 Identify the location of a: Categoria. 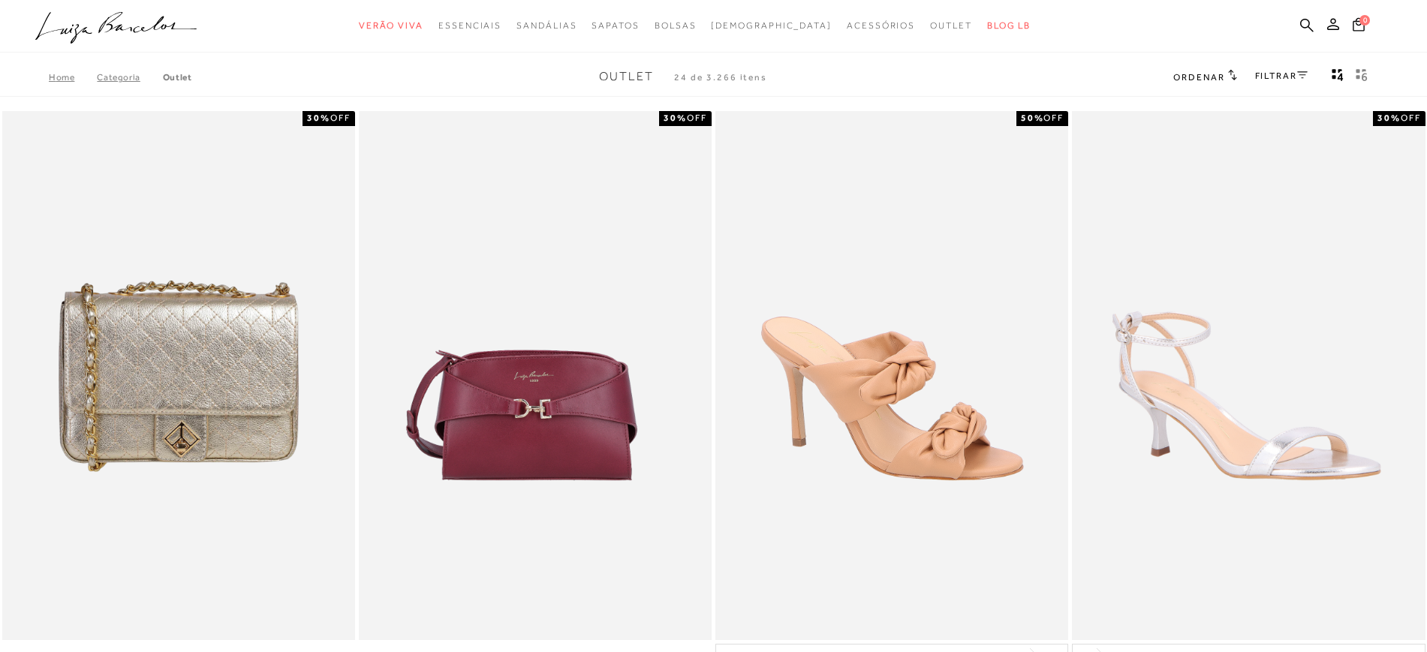
(129, 77).